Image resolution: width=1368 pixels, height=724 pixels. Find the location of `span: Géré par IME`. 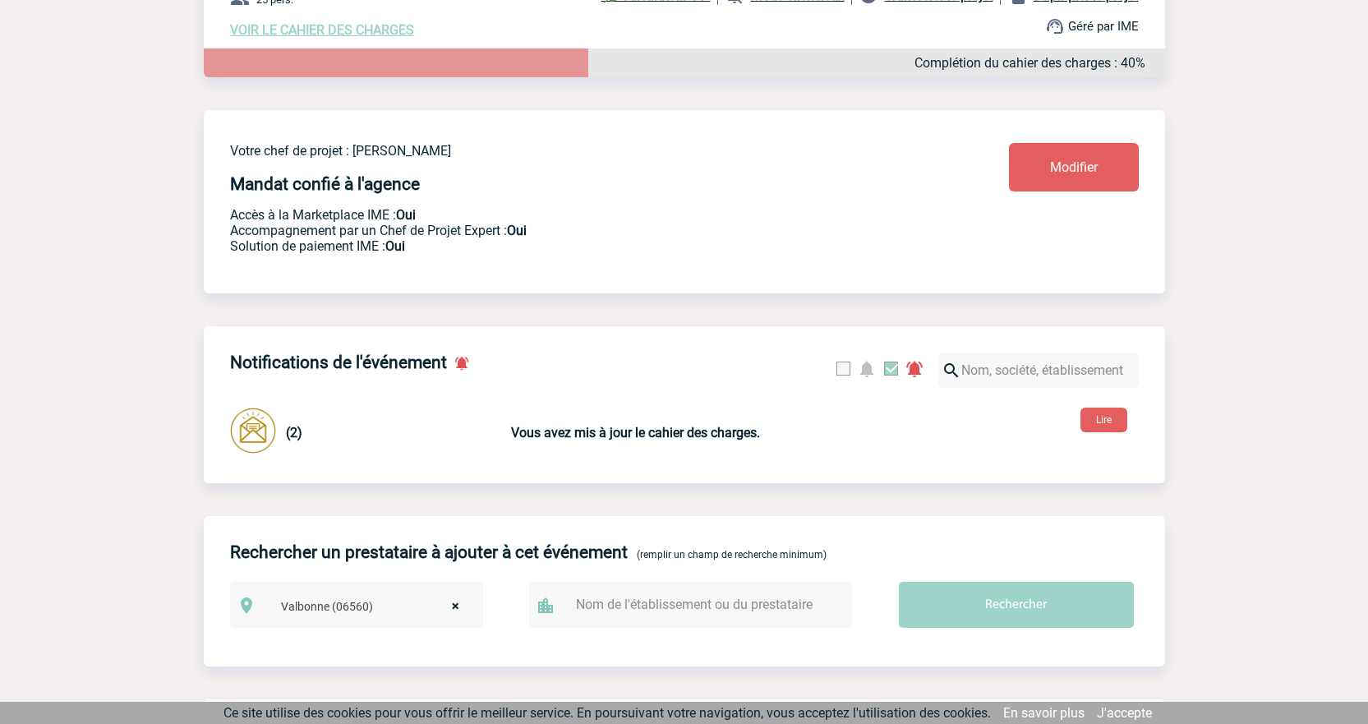

span: Géré par IME is located at coordinates (1104, 26).